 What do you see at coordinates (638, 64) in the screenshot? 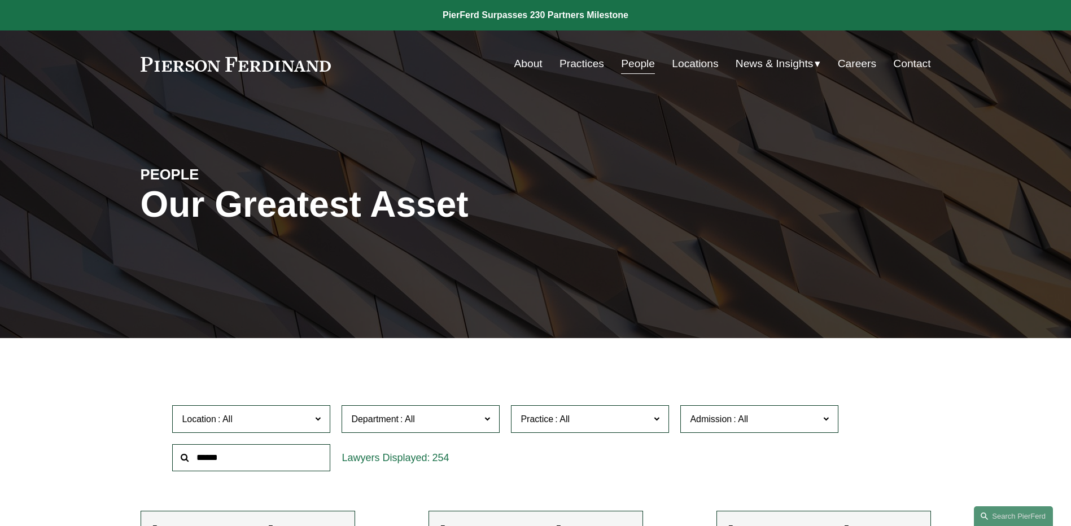
I see `a: People` at bounding box center [638, 64].